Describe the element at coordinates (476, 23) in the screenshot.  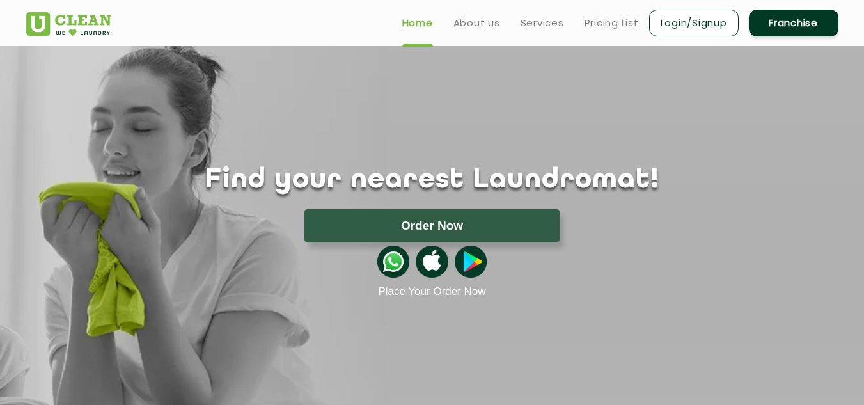
I see `a: About us` at that location.